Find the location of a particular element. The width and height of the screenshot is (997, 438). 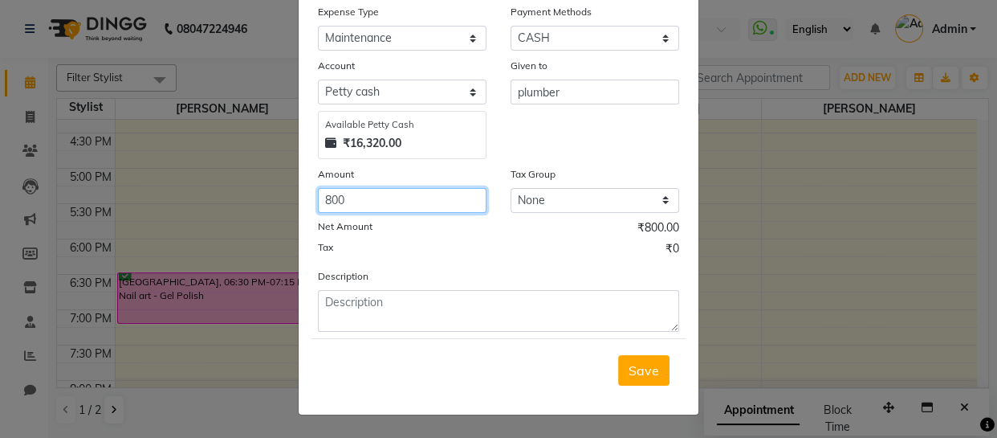

span: Save is located at coordinates (644, 370).